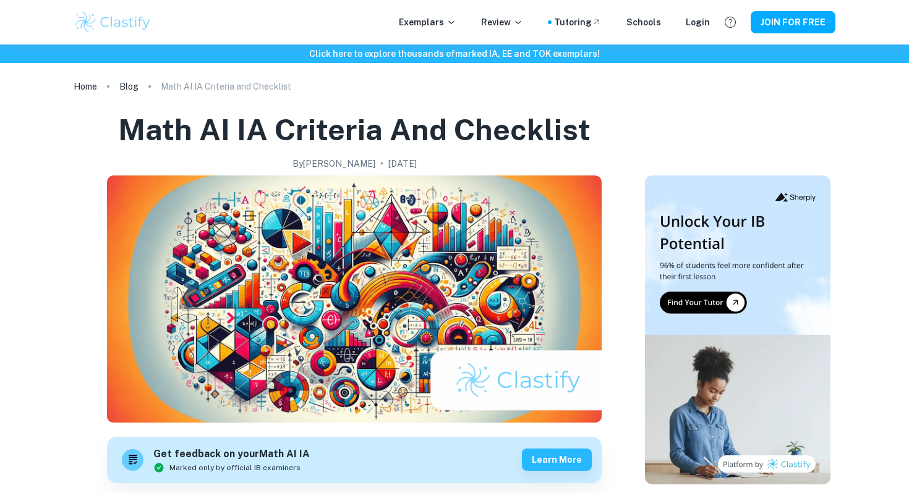 The width and height of the screenshot is (909, 493). What do you see at coordinates (577, 22) in the screenshot?
I see `a: Tutoring` at bounding box center [577, 22].